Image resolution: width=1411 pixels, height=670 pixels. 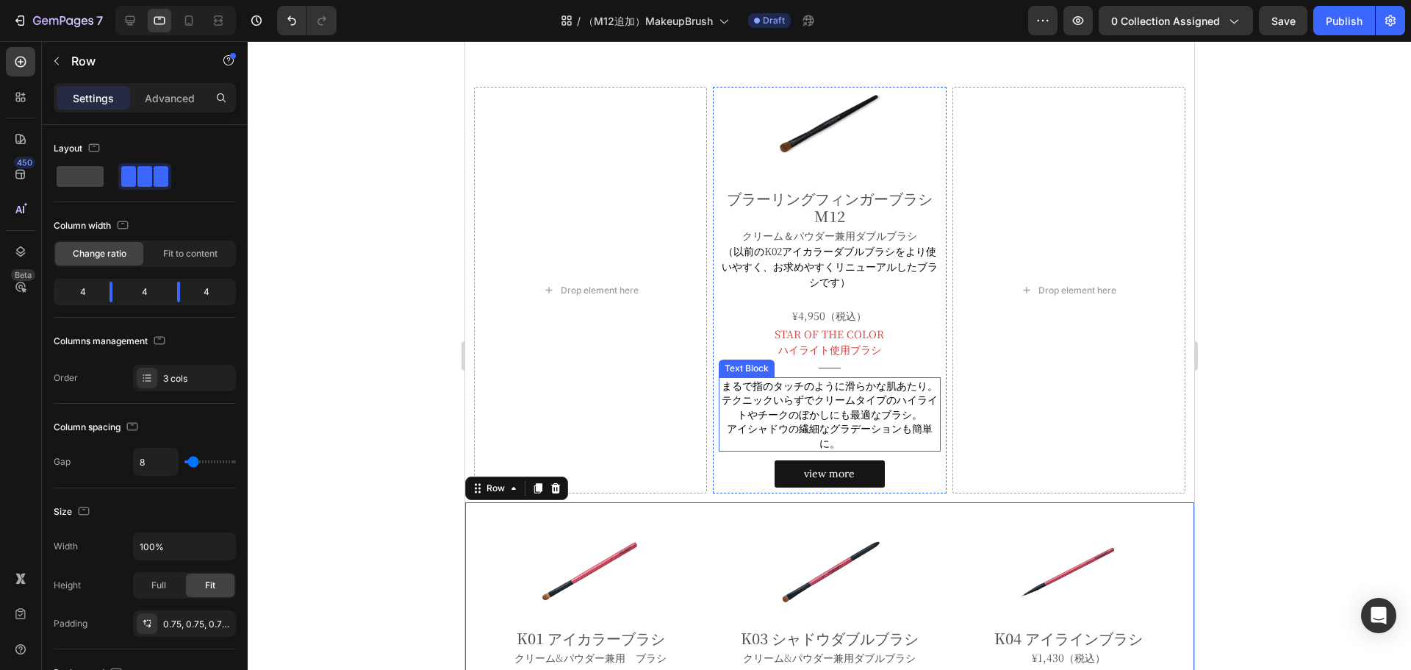 What do you see at coordinates (1344, 21) in the screenshot?
I see `button: Publish` at bounding box center [1344, 21].